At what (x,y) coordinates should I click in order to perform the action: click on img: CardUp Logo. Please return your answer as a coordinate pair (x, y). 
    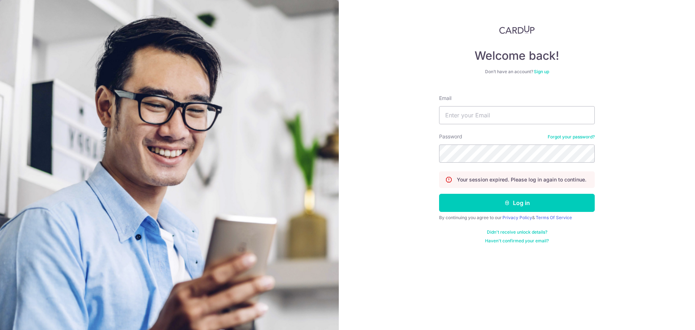
    Looking at the image, I should click on (517, 30).